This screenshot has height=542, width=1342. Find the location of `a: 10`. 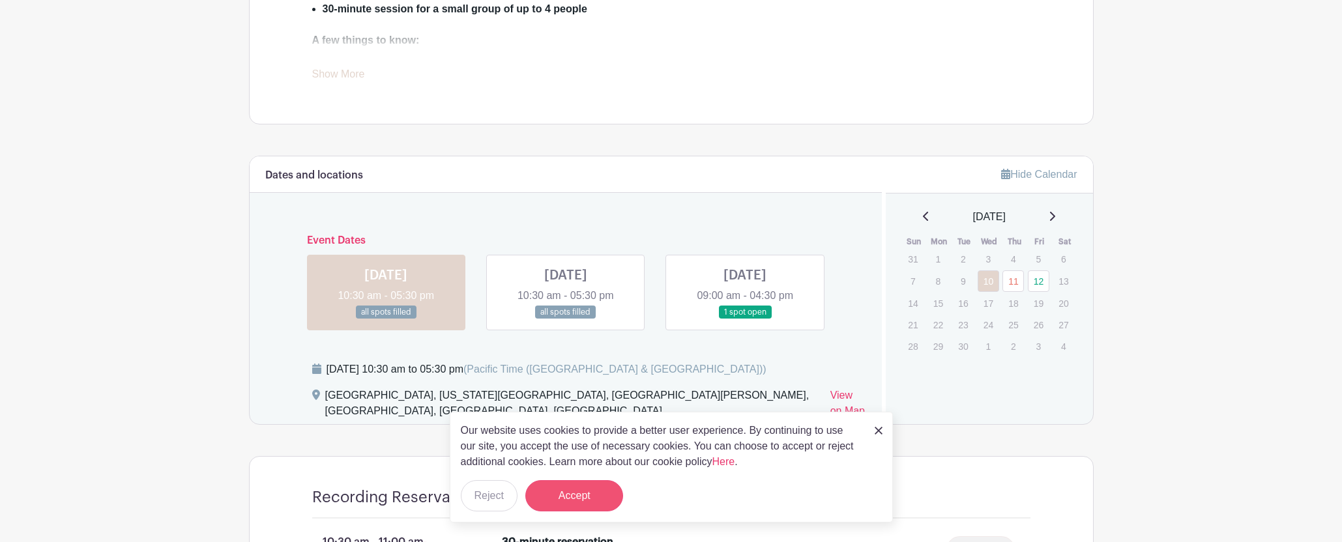

a: 10 is located at coordinates (988, 281).